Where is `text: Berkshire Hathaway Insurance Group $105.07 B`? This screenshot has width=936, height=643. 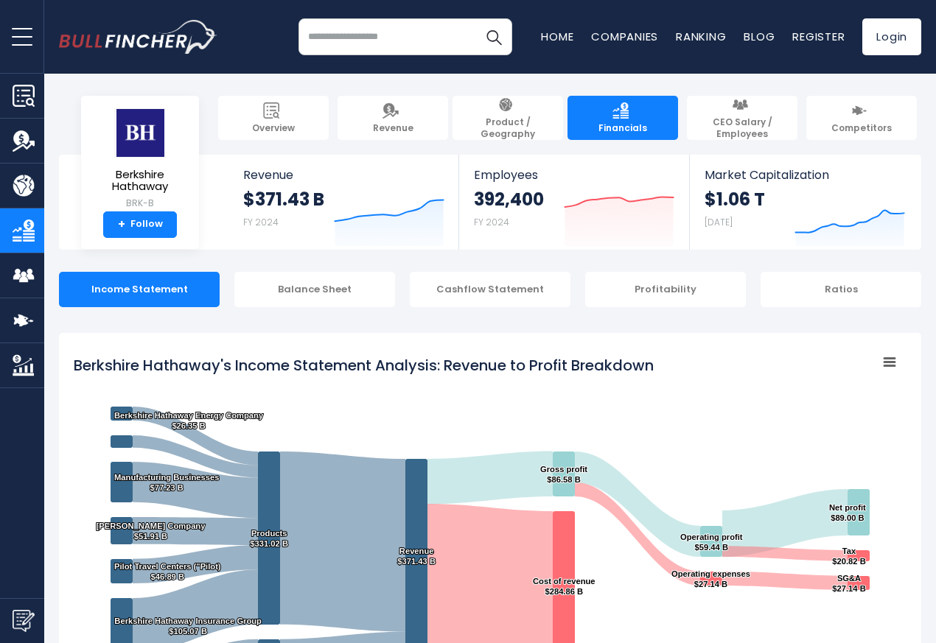 text: Berkshire Hathaway Insurance Group $105.07 B is located at coordinates (188, 626).